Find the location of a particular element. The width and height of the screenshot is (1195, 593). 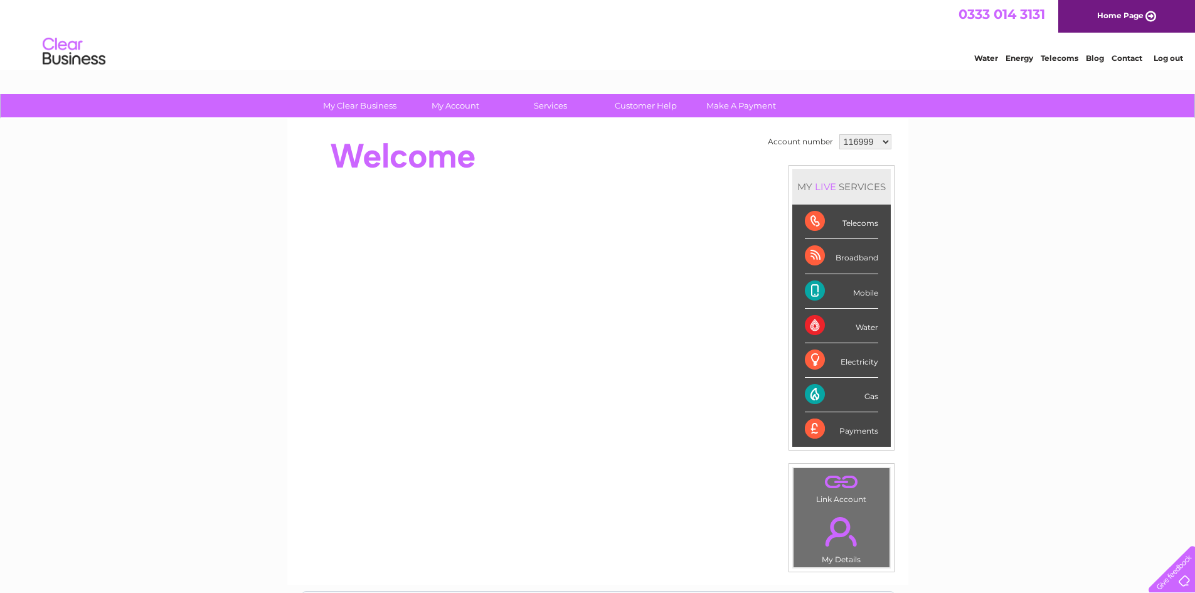

div: Electricity is located at coordinates (842, 360).